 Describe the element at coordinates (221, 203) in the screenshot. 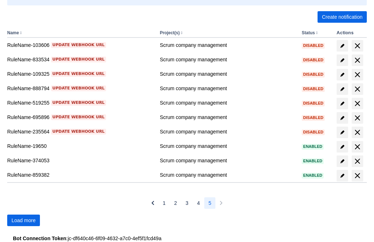

I see `button: Next` at that location.